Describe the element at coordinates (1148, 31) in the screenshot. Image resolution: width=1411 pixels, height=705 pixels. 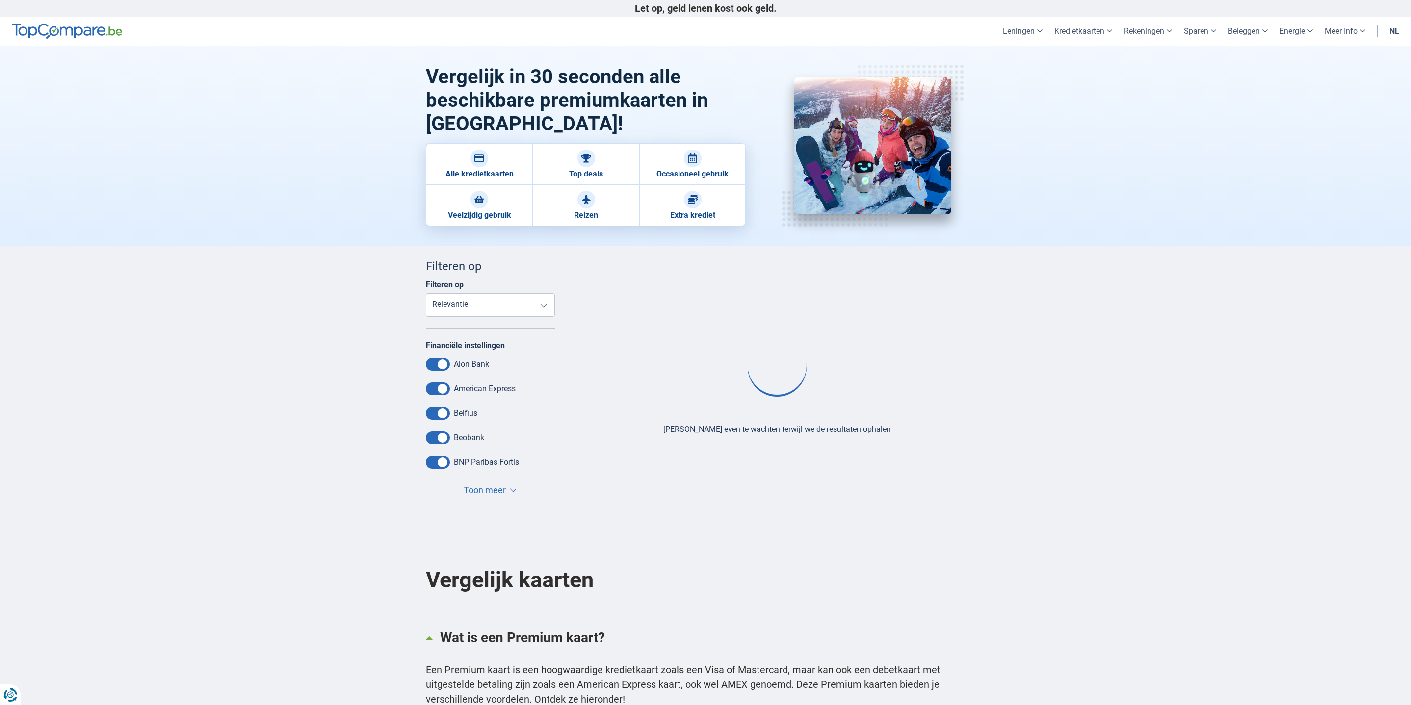
I see `a: Rekeningen` at that location.